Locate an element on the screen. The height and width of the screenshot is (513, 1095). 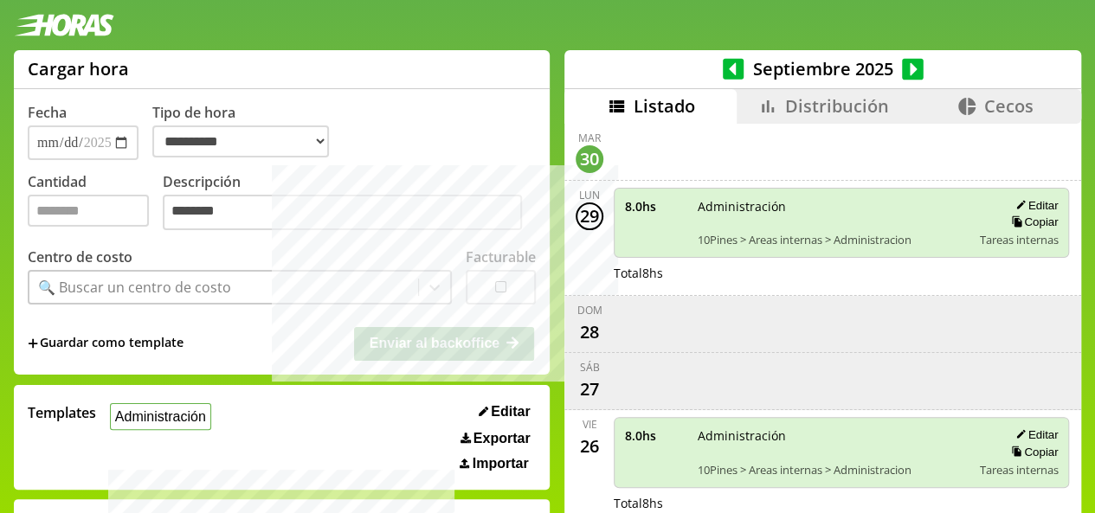
label: Fecha is located at coordinates (47, 113).